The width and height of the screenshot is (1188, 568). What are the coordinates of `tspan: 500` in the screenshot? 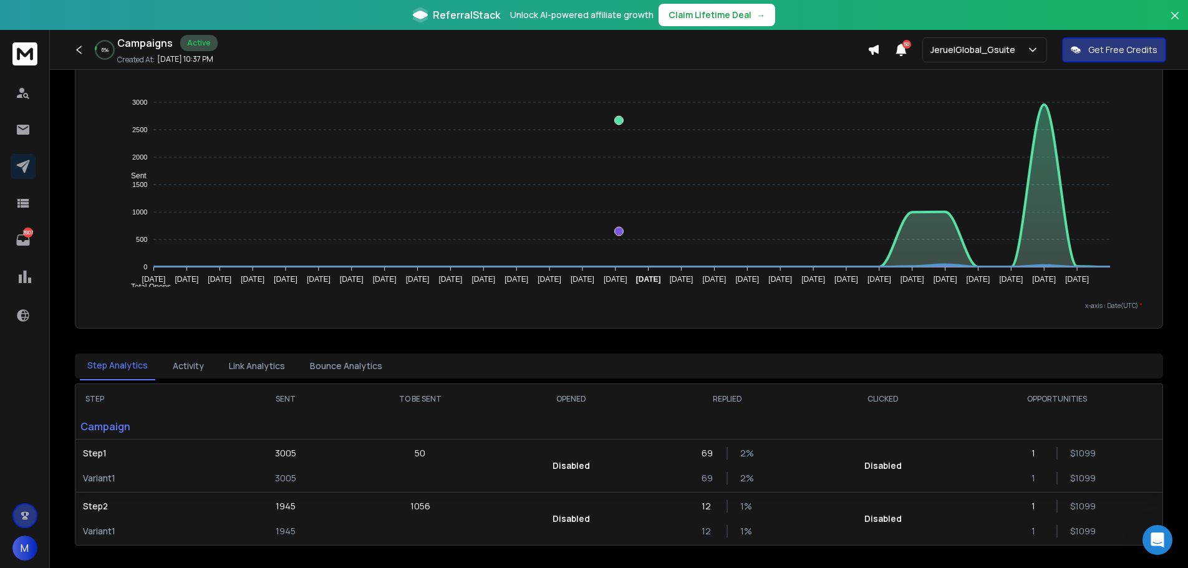 It's located at (142, 239).